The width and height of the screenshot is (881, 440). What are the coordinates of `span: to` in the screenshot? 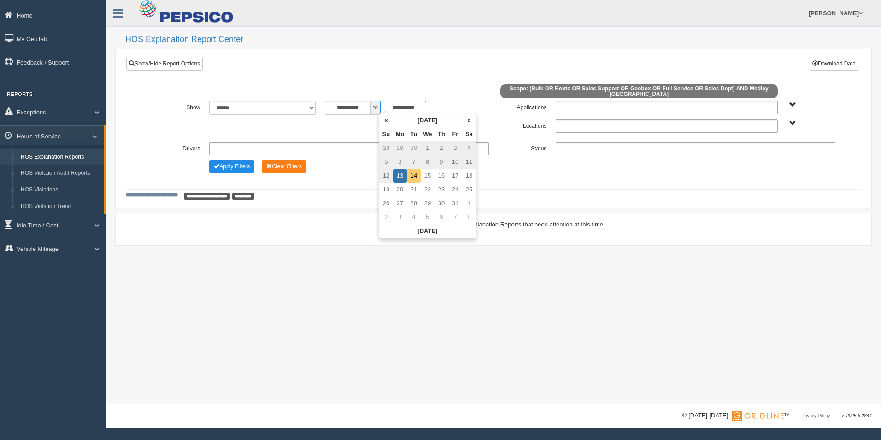 It's located at (376, 108).